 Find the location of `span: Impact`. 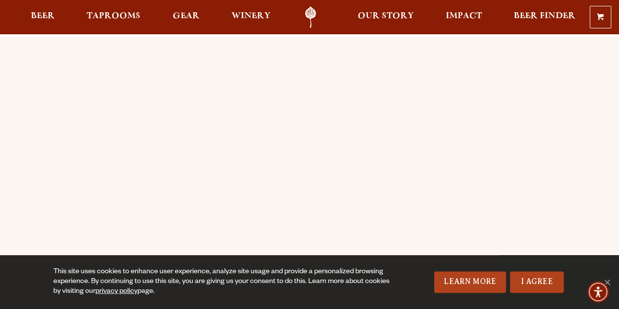

span: Impact is located at coordinates (464, 16).